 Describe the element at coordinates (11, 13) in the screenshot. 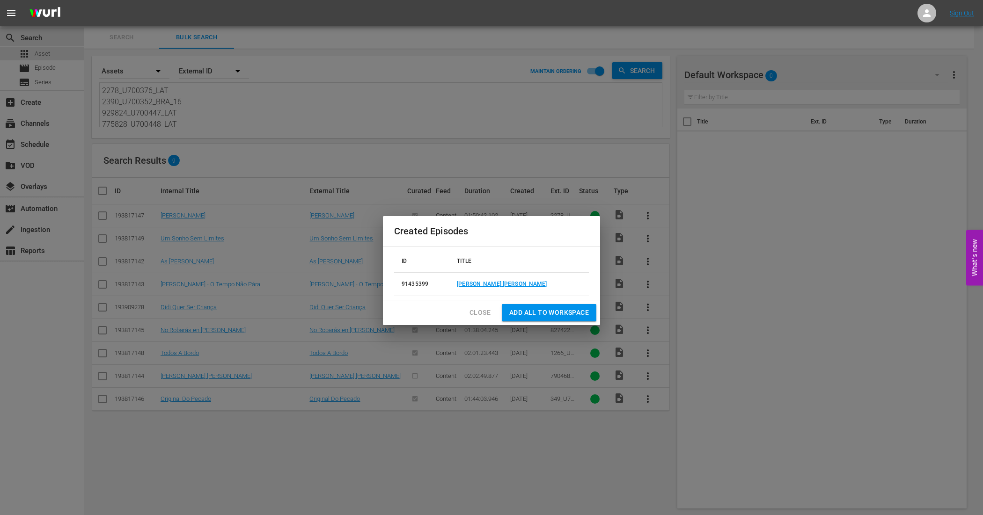

I see `span: menu` at that location.